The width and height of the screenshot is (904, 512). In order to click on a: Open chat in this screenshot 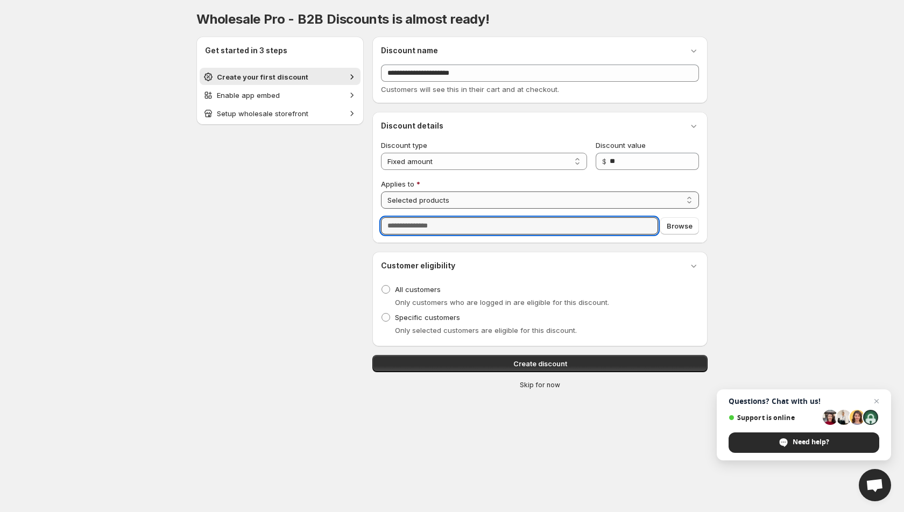, I will do `click(875, 485)`.